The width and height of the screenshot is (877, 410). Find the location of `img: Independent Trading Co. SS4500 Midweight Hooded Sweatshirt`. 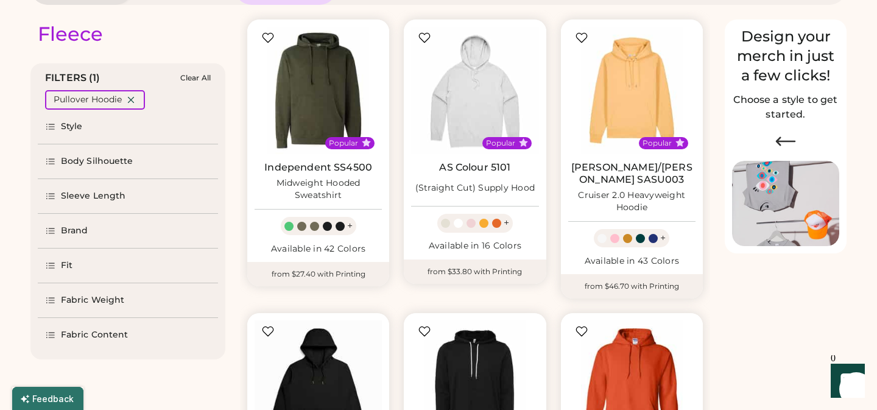

img: Independent Trading Co. SS4500 Midweight Hooded Sweatshirt is located at coordinates (318, 90).